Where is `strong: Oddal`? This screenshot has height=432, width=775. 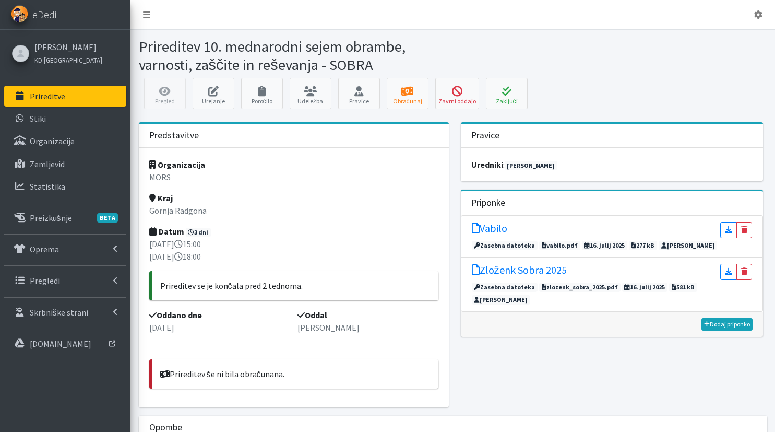 strong: Oddal is located at coordinates (312, 315).